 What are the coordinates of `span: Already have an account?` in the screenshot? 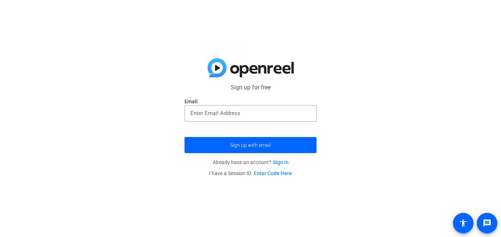 It's located at (250, 162).